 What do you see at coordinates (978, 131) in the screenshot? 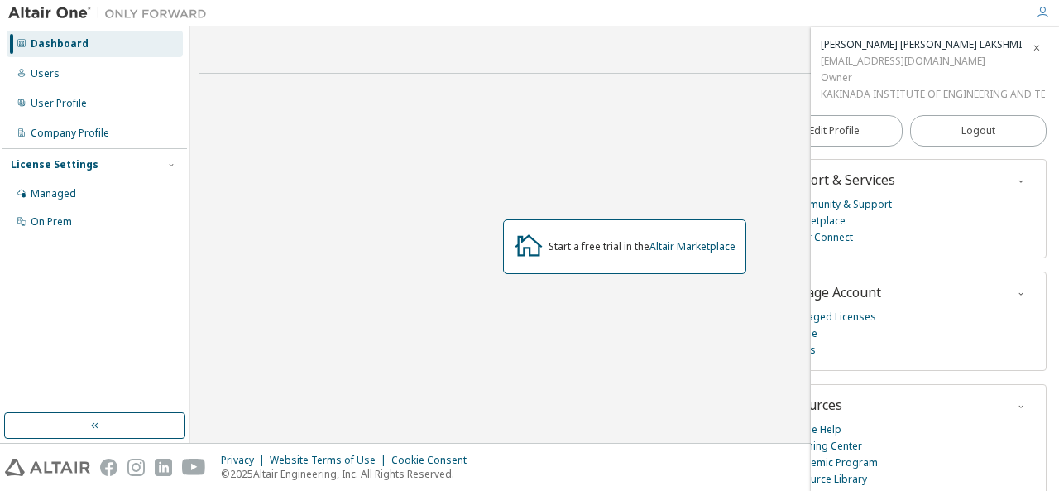
I see `span: Logout` at bounding box center [978, 131].